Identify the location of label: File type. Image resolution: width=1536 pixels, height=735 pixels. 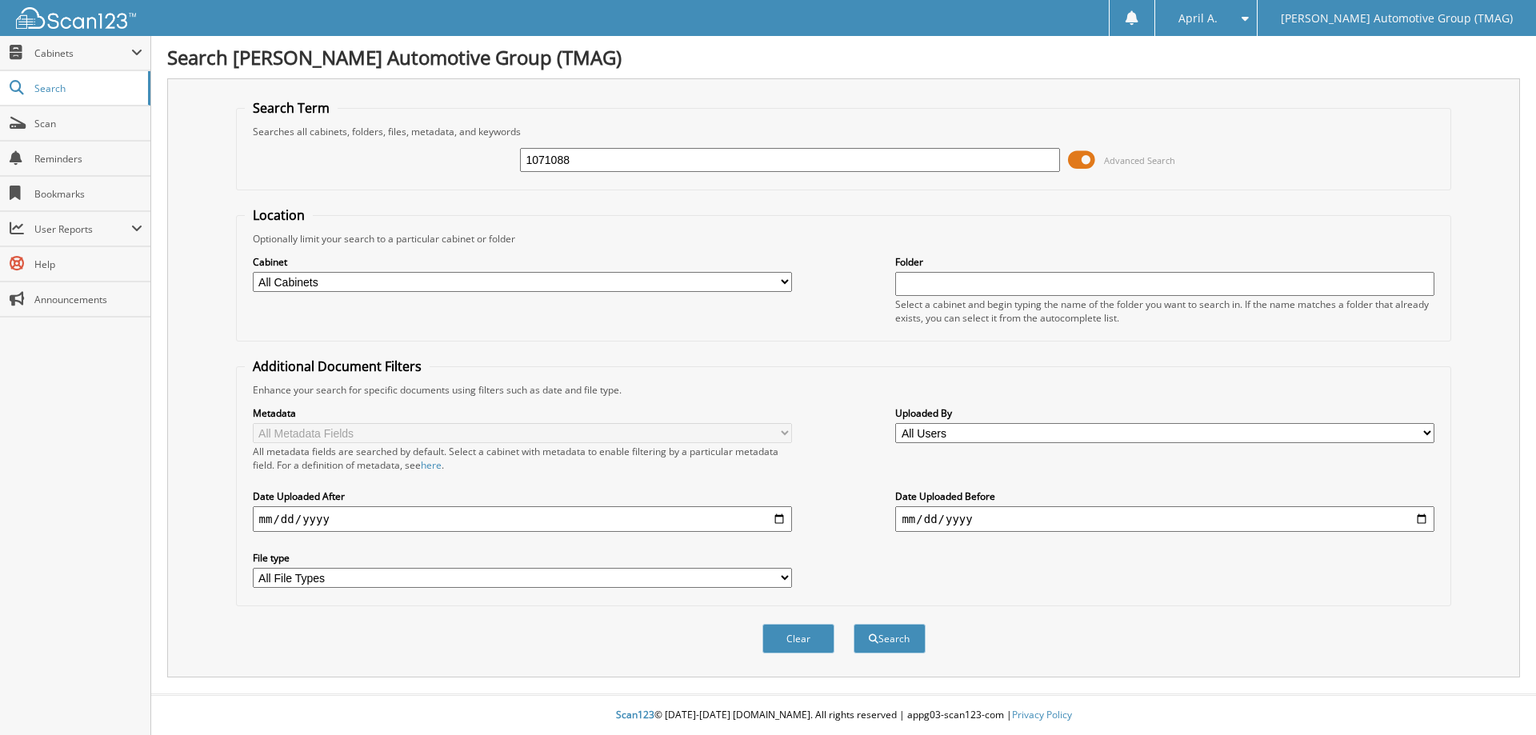
(522, 558).